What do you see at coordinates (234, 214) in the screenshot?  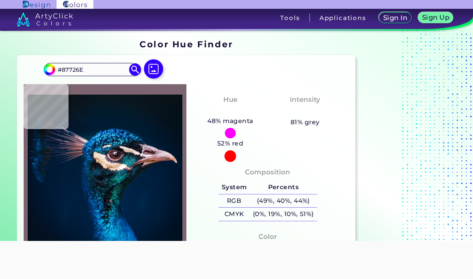 I see `h5: CMYK` at bounding box center [234, 214].